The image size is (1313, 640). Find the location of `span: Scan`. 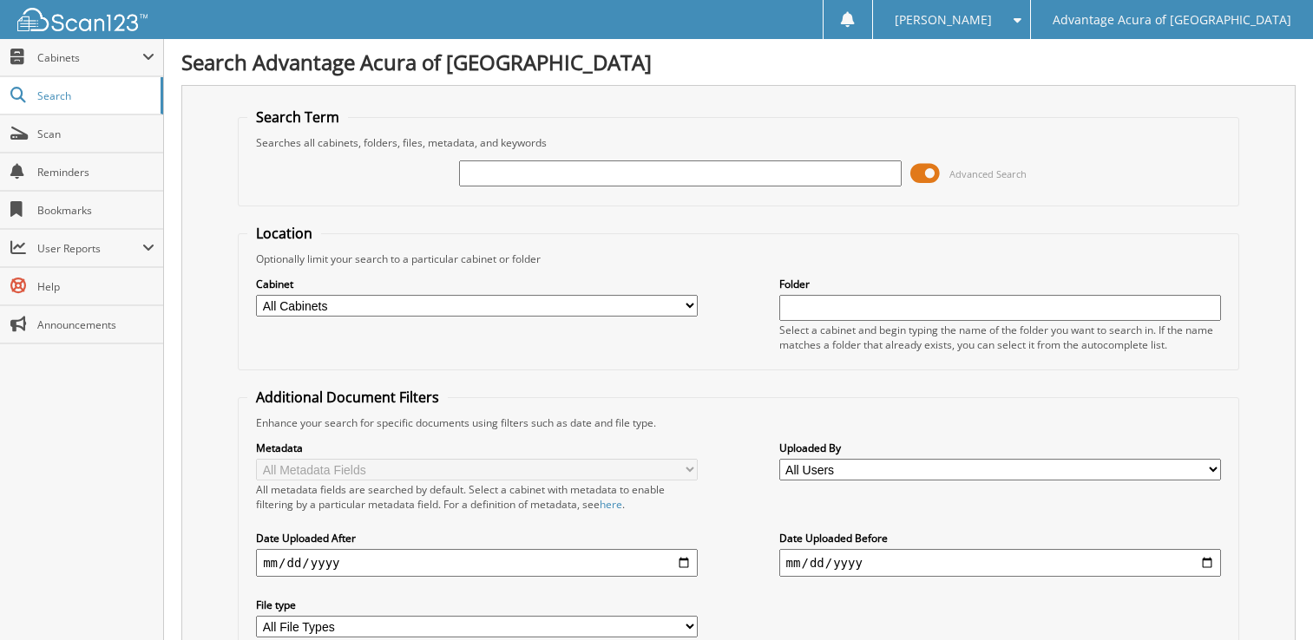

span: Scan is located at coordinates (95, 134).